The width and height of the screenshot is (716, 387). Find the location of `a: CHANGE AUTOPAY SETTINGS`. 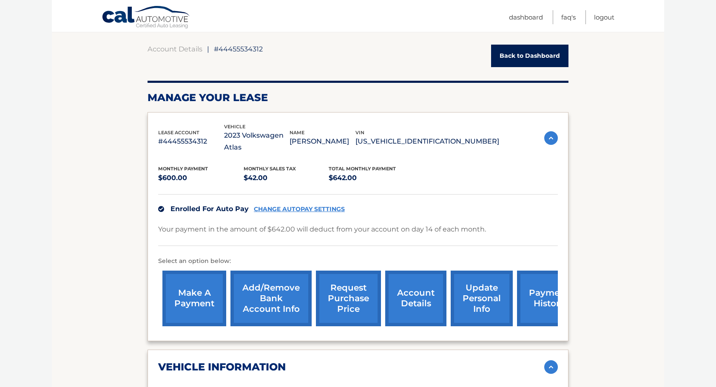

a: CHANGE AUTOPAY SETTINGS is located at coordinates (299, 209).